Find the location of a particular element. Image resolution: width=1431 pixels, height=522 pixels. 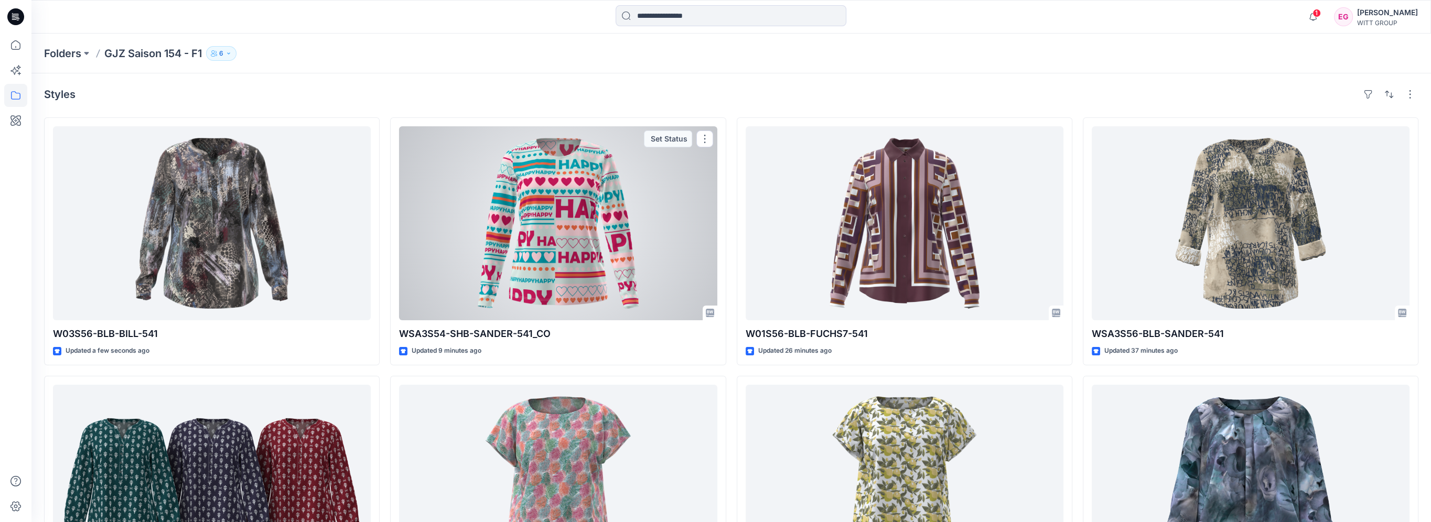

a: Folders is located at coordinates (62, 53).